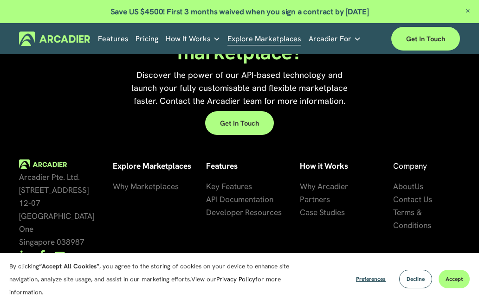  Describe the element at coordinates (412, 199) in the screenshot. I see `span: Contact Us` at that location.